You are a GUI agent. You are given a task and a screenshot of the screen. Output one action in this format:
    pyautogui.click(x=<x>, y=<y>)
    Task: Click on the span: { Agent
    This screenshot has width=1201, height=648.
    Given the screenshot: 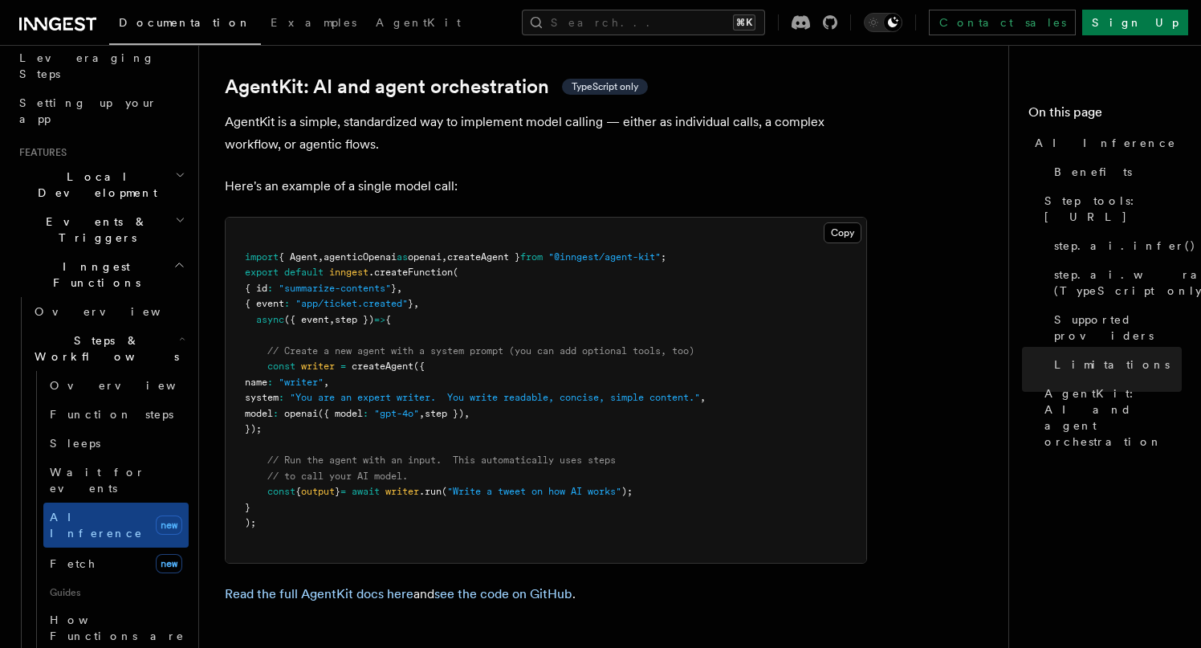 What is the action you would take?
    pyautogui.click(x=298, y=257)
    